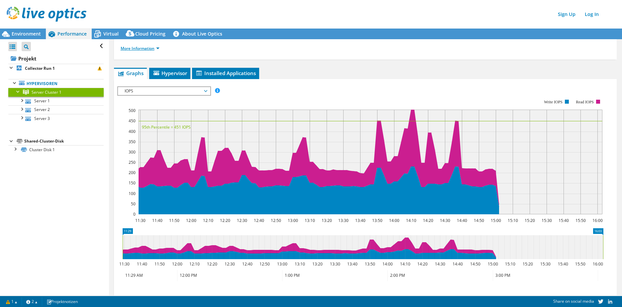 The image size is (622, 307). What do you see at coordinates (130, 73) in the screenshot?
I see `span: Graphs` at bounding box center [130, 73].